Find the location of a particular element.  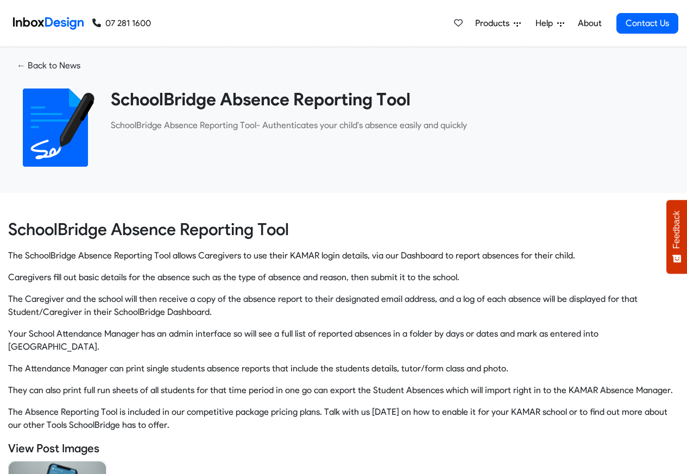

span: Products is located at coordinates (494, 23).